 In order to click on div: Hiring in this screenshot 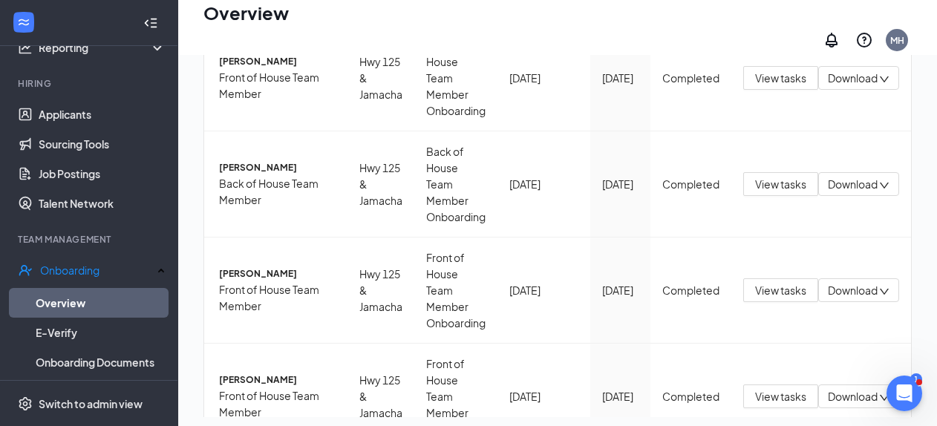, I will do `click(90, 83)`.